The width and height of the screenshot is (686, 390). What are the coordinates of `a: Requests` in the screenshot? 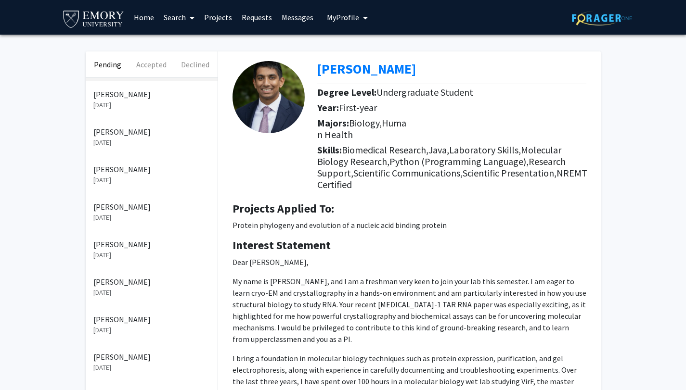 It's located at (257, 17).